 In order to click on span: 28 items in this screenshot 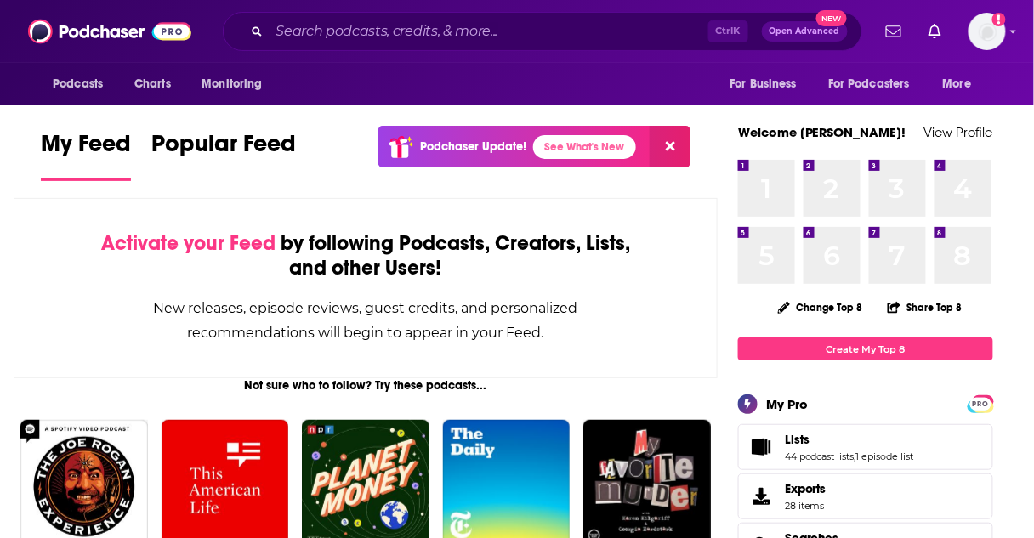, I will do `click(805, 506)`.